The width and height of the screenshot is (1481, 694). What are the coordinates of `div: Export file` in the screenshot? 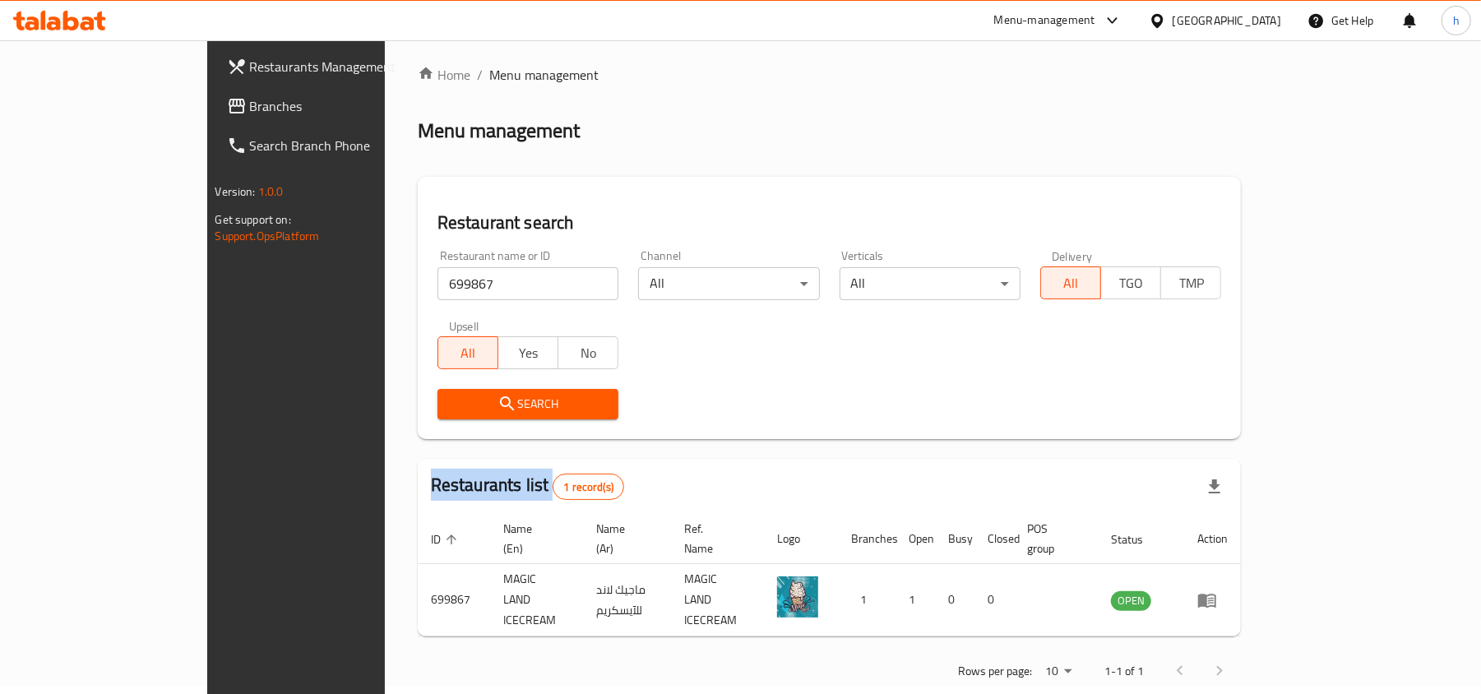 It's located at (1215, 487).